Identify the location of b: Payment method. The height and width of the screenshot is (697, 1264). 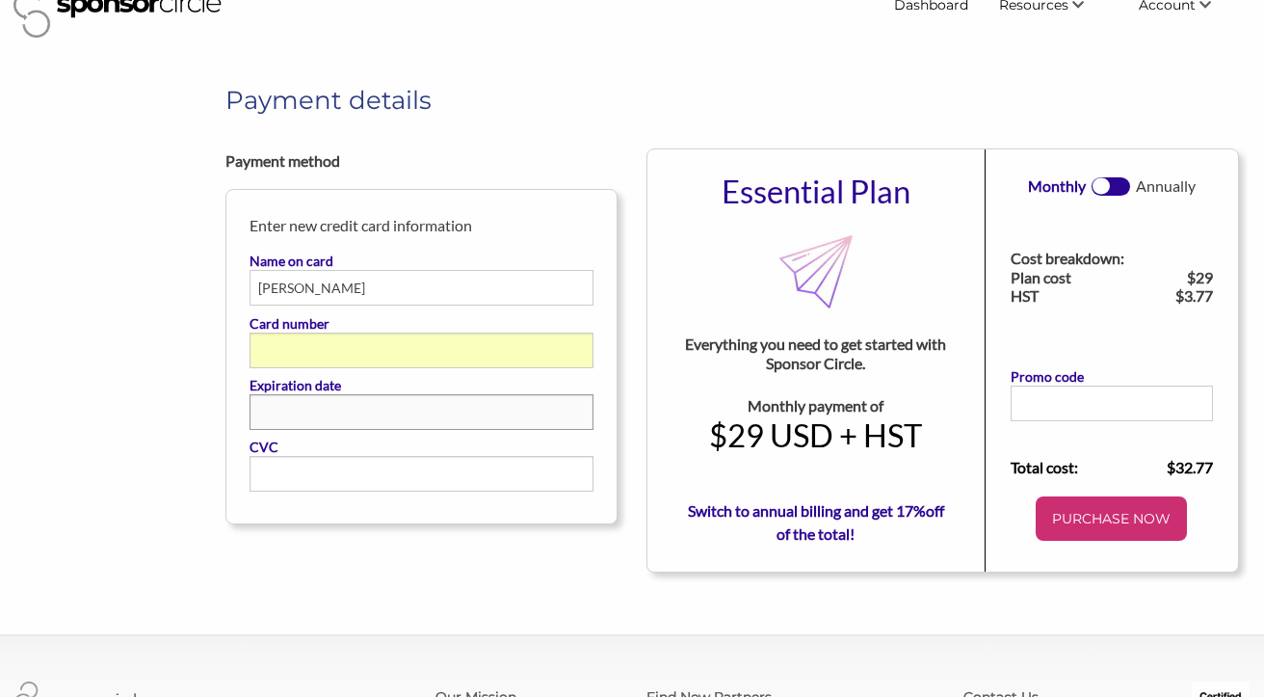
(282, 160).